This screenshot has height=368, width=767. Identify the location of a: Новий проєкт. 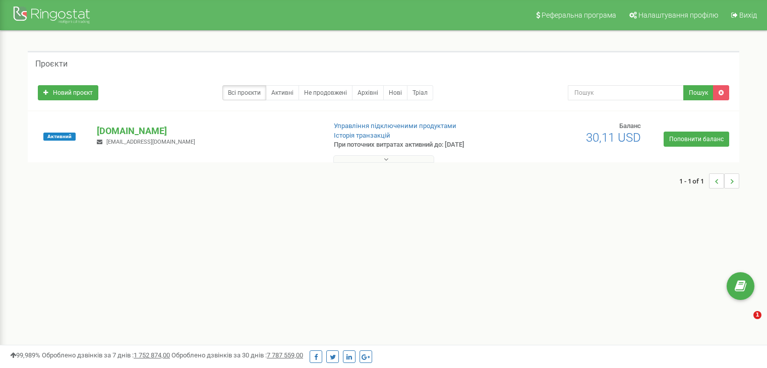
(68, 93).